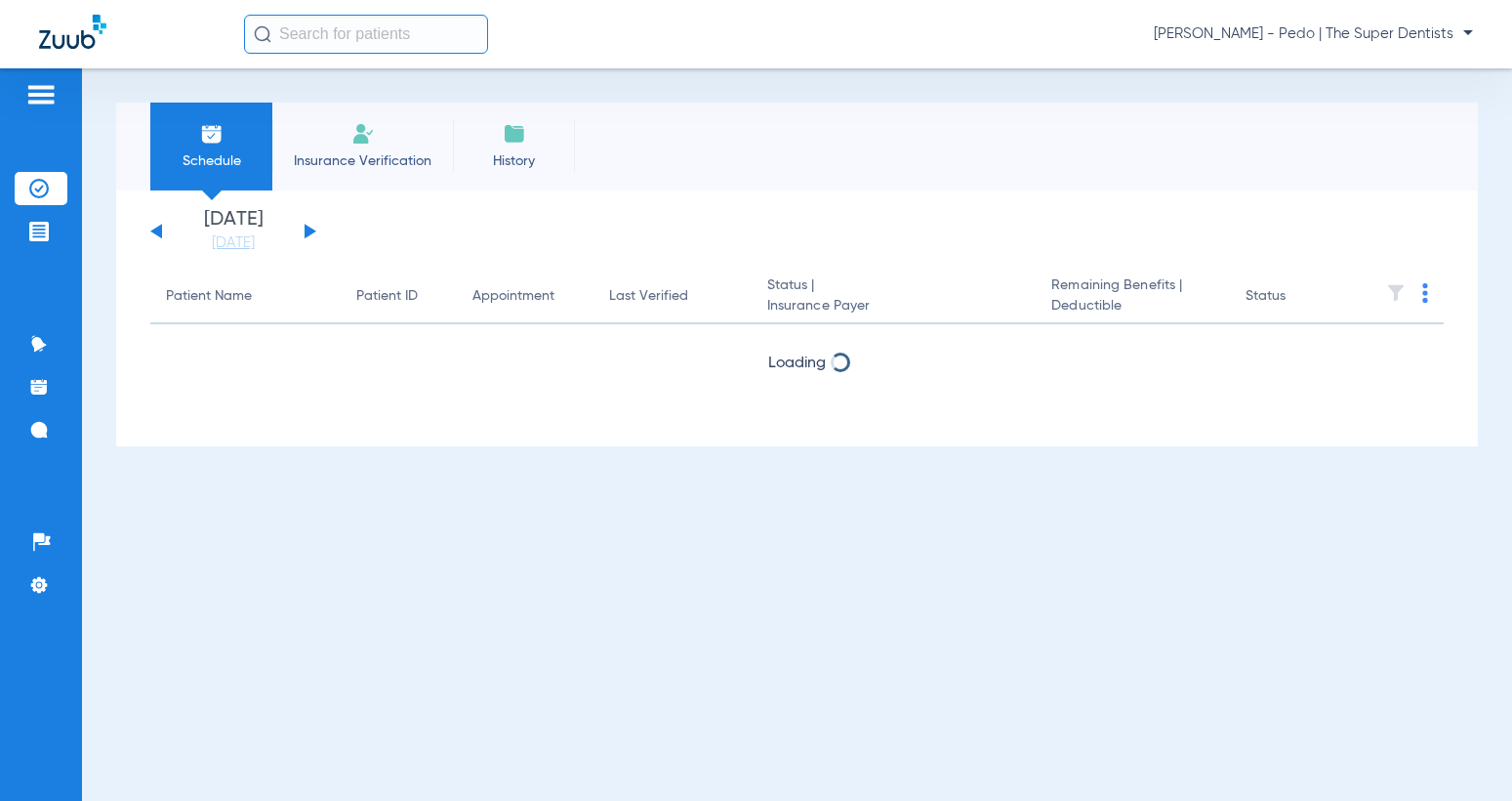  Describe the element at coordinates (1296, 297) in the screenshot. I see `th: Status` at that location.